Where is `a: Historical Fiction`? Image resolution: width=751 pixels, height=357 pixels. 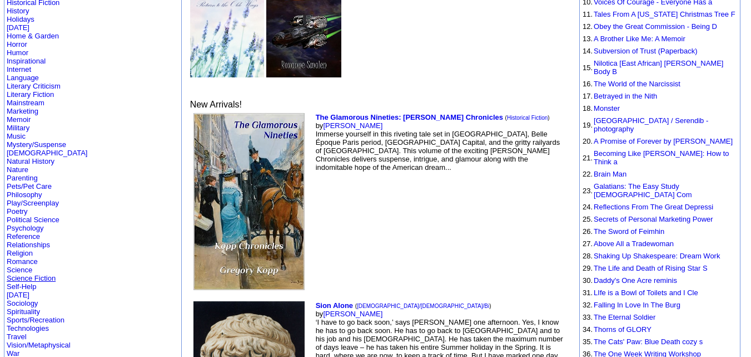
a: Historical Fiction is located at coordinates (527, 117).